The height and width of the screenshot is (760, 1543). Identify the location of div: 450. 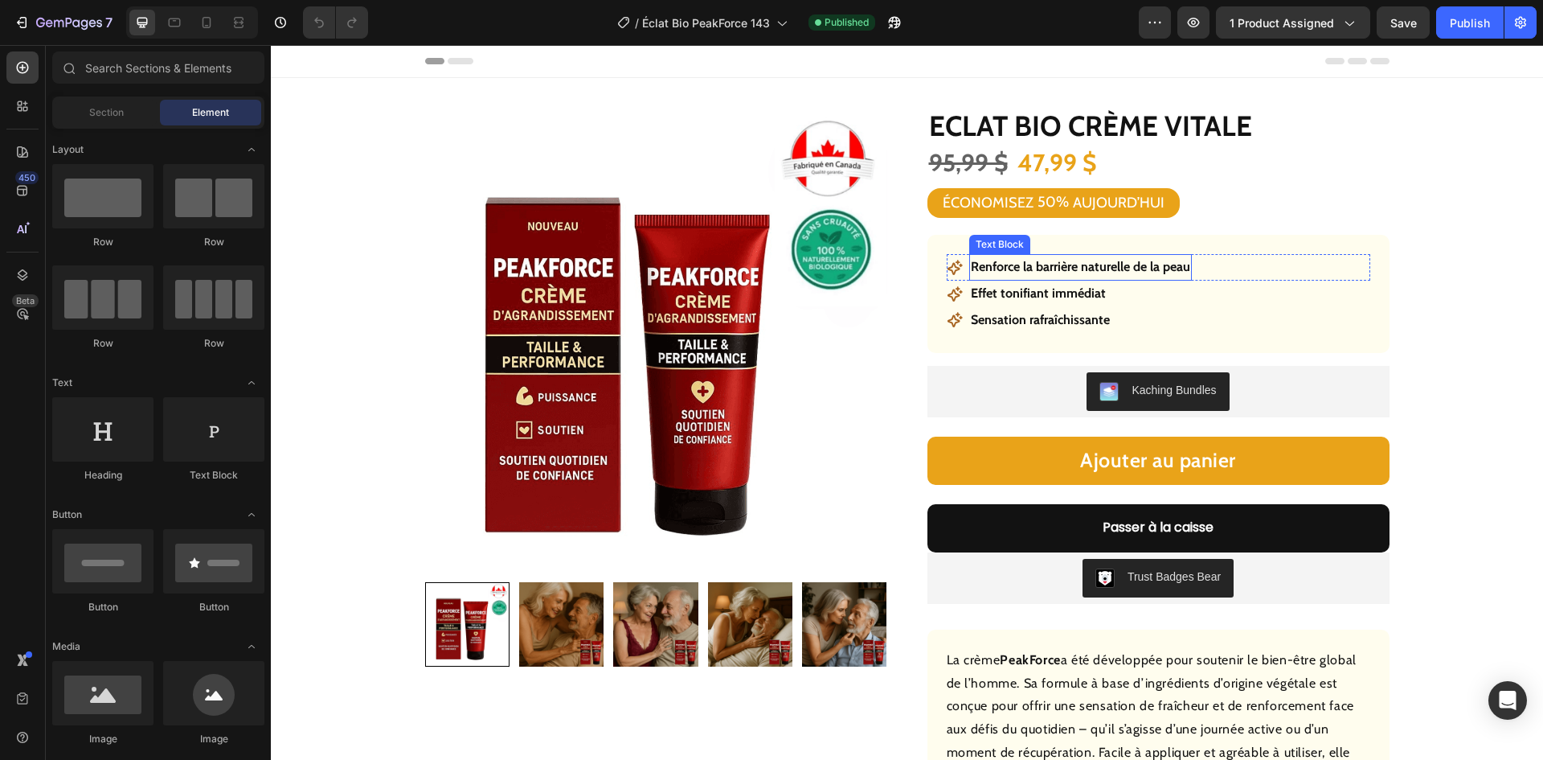
(27, 178).